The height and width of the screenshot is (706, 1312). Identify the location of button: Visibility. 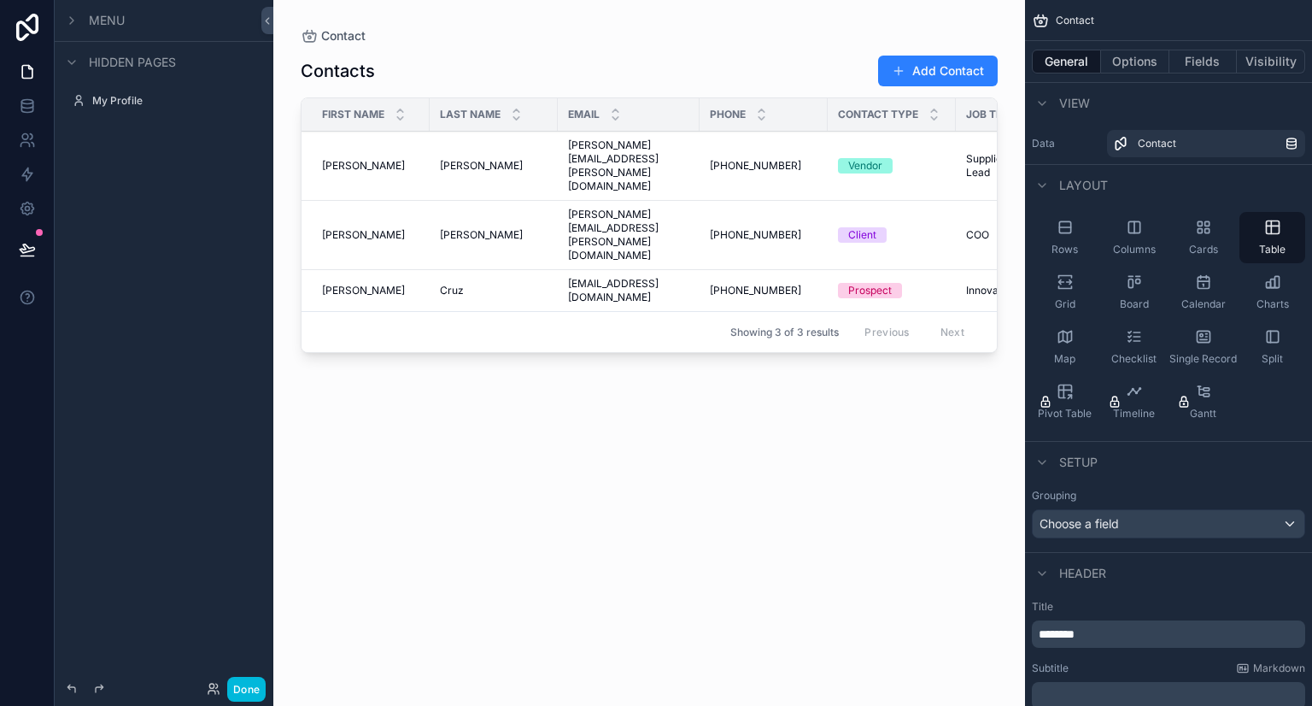
(1271, 62).